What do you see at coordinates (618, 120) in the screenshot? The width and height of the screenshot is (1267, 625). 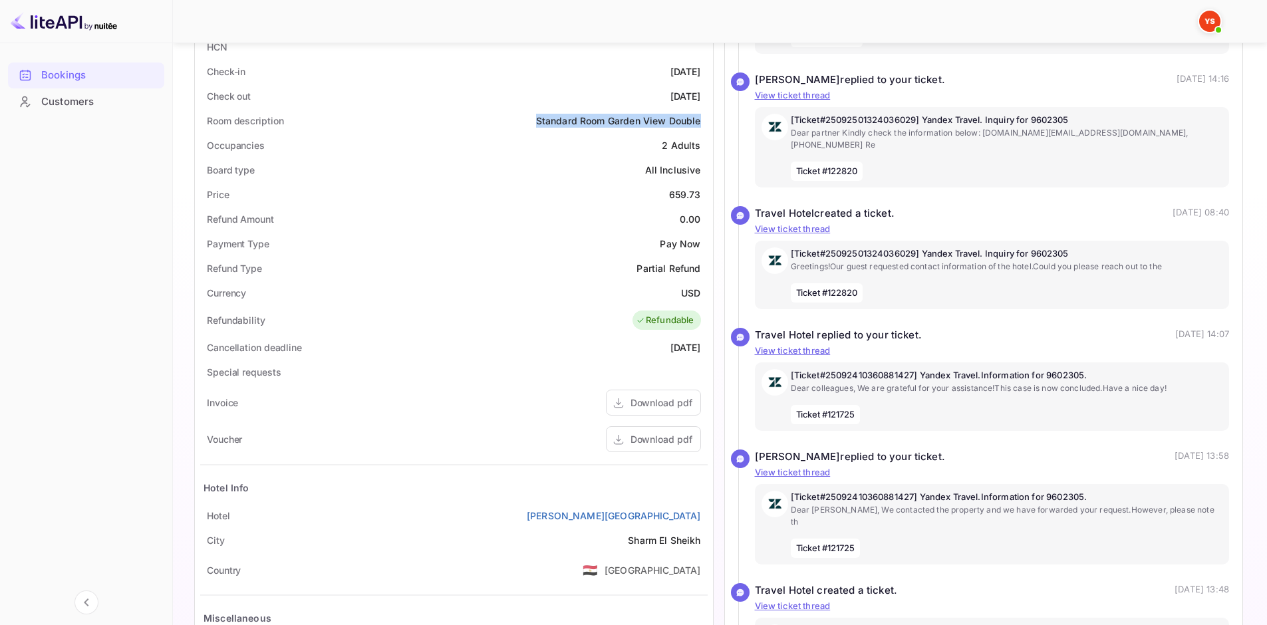 I see `ya-tr-span: Standard Room Garden View Double` at bounding box center [618, 120].